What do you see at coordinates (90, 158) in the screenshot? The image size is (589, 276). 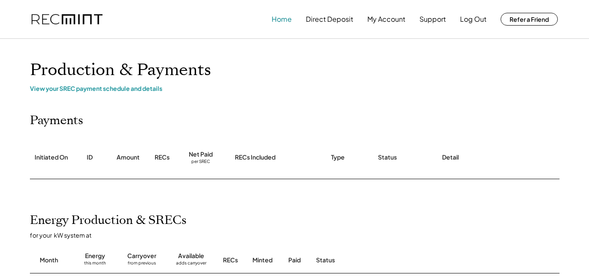 I see `div: ID` at bounding box center [90, 158].